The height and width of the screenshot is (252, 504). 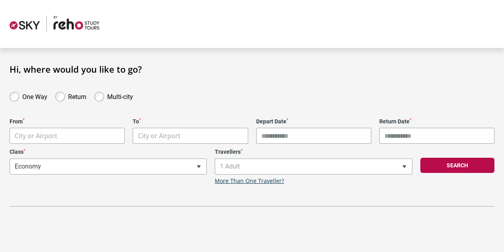 I want to click on label: Return Date, so click(x=437, y=121).